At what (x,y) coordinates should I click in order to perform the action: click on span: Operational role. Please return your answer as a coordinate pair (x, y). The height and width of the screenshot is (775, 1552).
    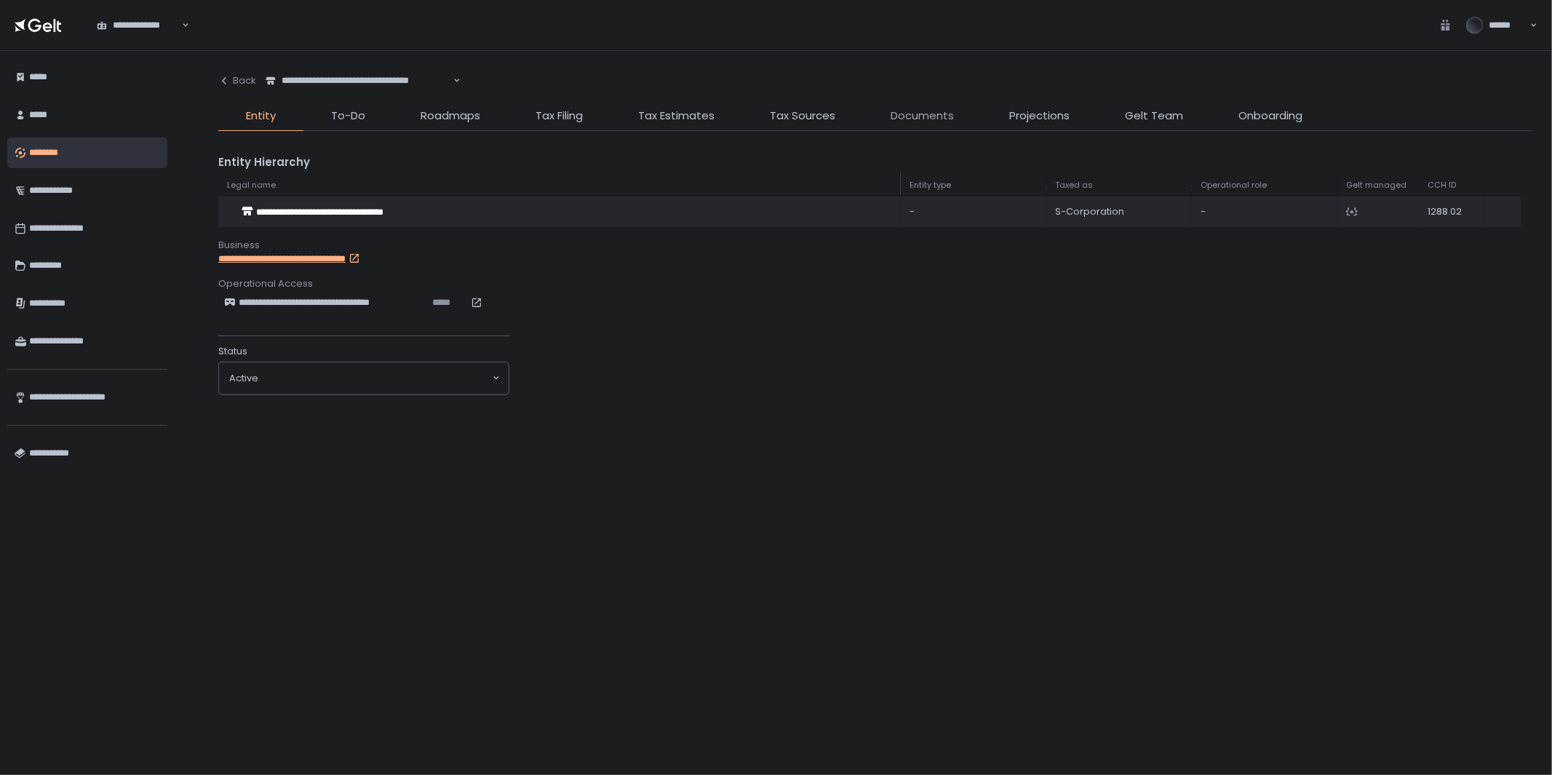
    Looking at the image, I should click on (1233, 185).